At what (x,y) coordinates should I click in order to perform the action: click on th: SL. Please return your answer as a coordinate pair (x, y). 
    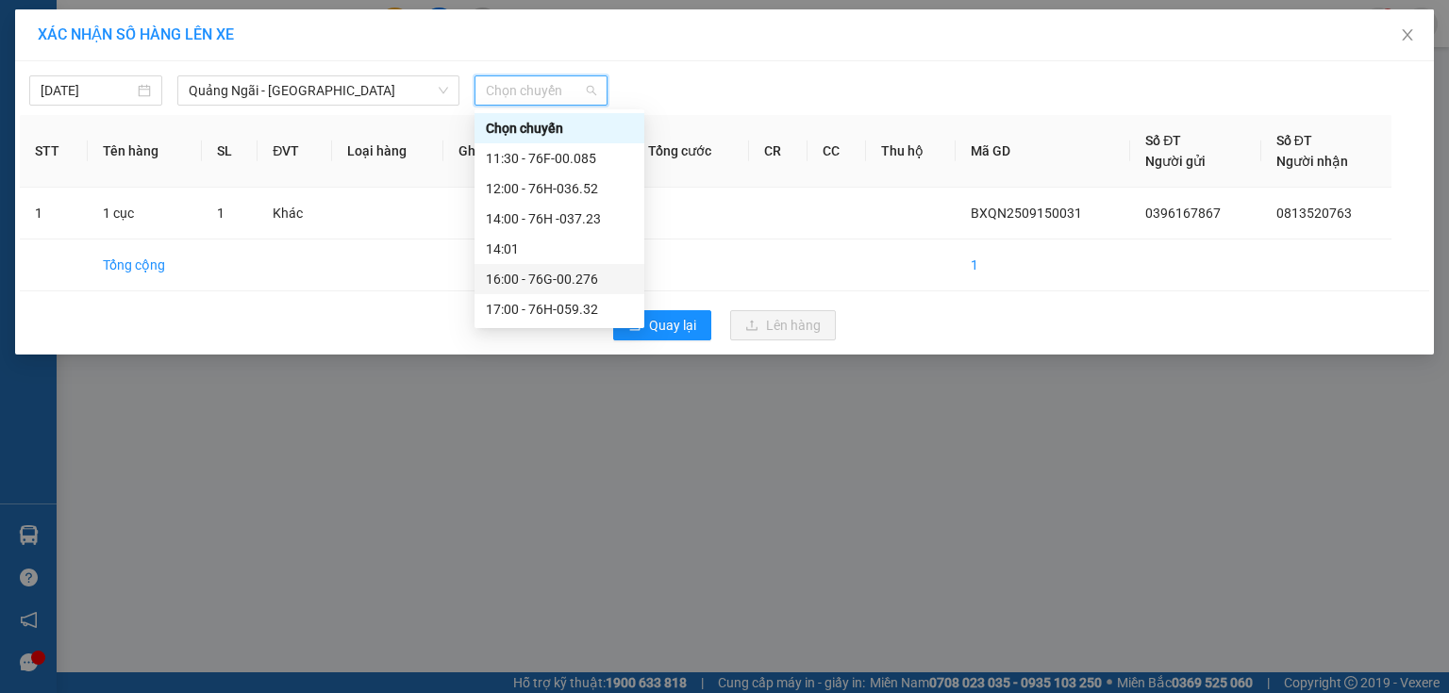
    Looking at the image, I should click on (229, 151).